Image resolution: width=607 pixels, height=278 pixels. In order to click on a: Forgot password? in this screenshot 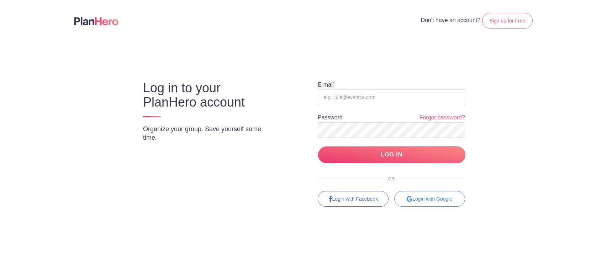, I will do `click(443, 117)`.